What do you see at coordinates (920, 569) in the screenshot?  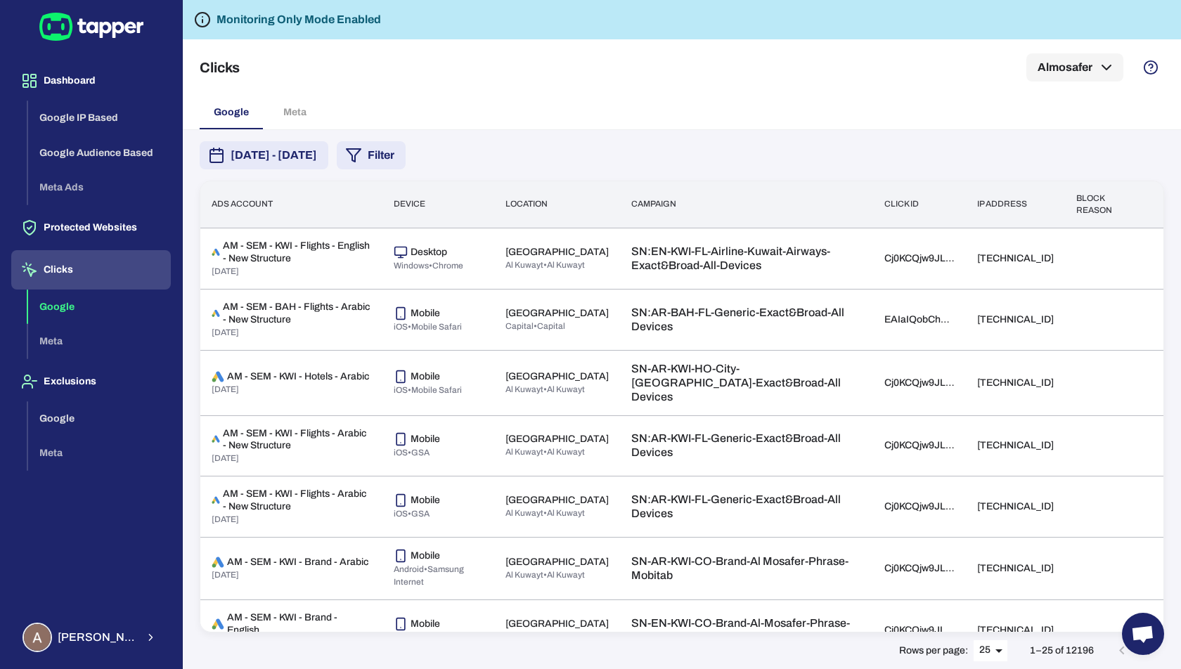 I see `div: Cj0KCQjw9JLHBhC-ARIsAK4PhcooIM3MLP7N-QTQ6JUfOPEoUjbWm0vnnfD2W7J0bLdUKhfC60UIHL8aAjNAEALw_wcB` at bounding box center [920, 569].